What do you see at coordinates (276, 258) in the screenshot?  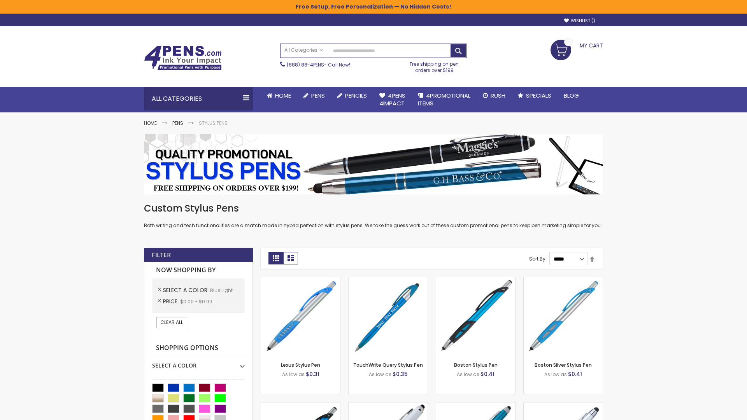 I see `strong: Grid` at bounding box center [276, 258].